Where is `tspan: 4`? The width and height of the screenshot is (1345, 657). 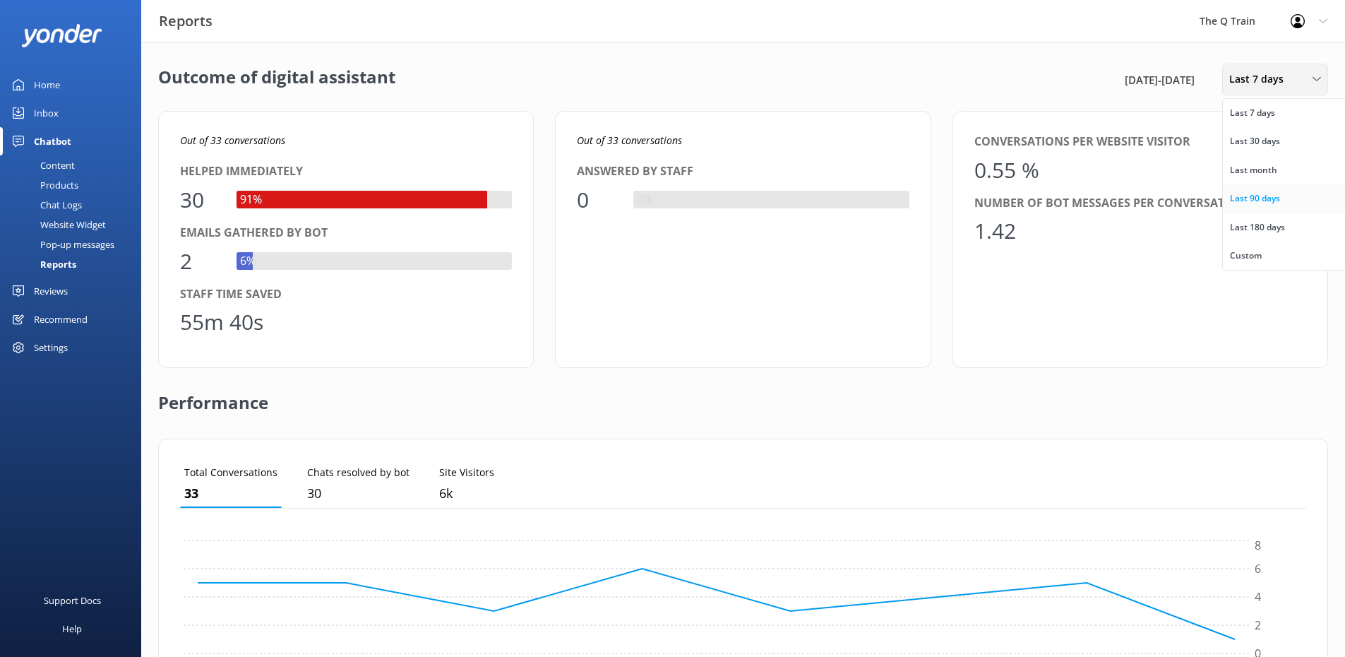
tspan: 4 is located at coordinates (1258, 597).